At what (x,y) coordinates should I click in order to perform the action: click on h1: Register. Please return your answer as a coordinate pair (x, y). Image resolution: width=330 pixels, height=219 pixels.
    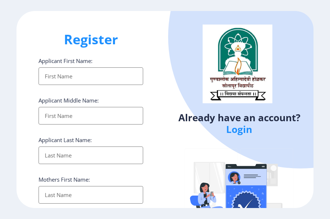
    Looking at the image, I should click on (91, 40).